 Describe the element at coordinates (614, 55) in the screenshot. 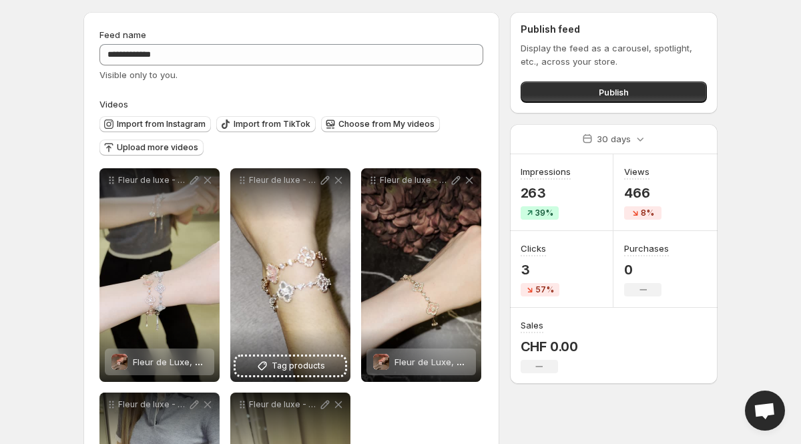

I see `p: Display the feed as a carousel, spotlight, etc., across your store.` at that location.